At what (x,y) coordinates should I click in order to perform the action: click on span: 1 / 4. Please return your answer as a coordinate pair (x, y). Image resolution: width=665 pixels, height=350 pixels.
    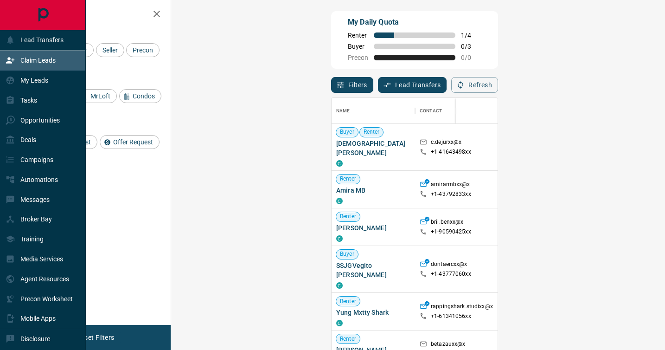
    Looking at the image, I should click on (471, 35).